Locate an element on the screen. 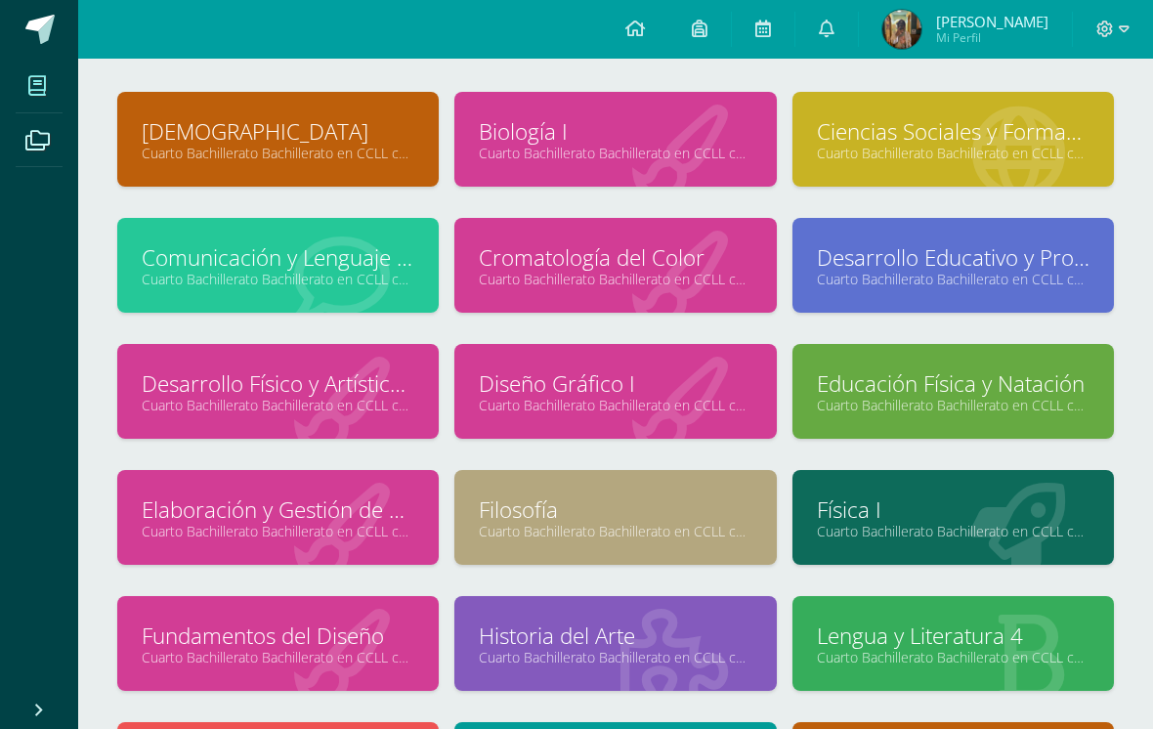 The image size is (1153, 729). a: Comunicación y Lenguaje L3 Inglés is located at coordinates (278, 257).